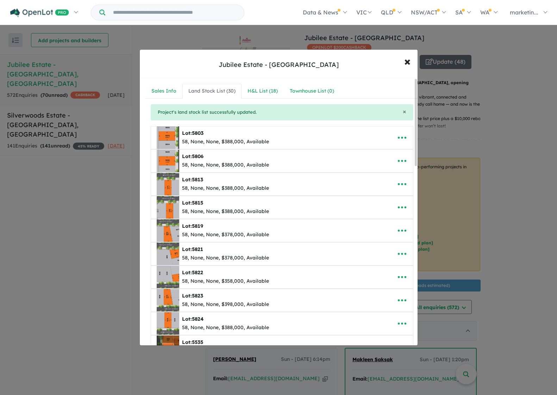  Describe the element at coordinates (198, 133) in the screenshot. I see `span: 5803` at that location.